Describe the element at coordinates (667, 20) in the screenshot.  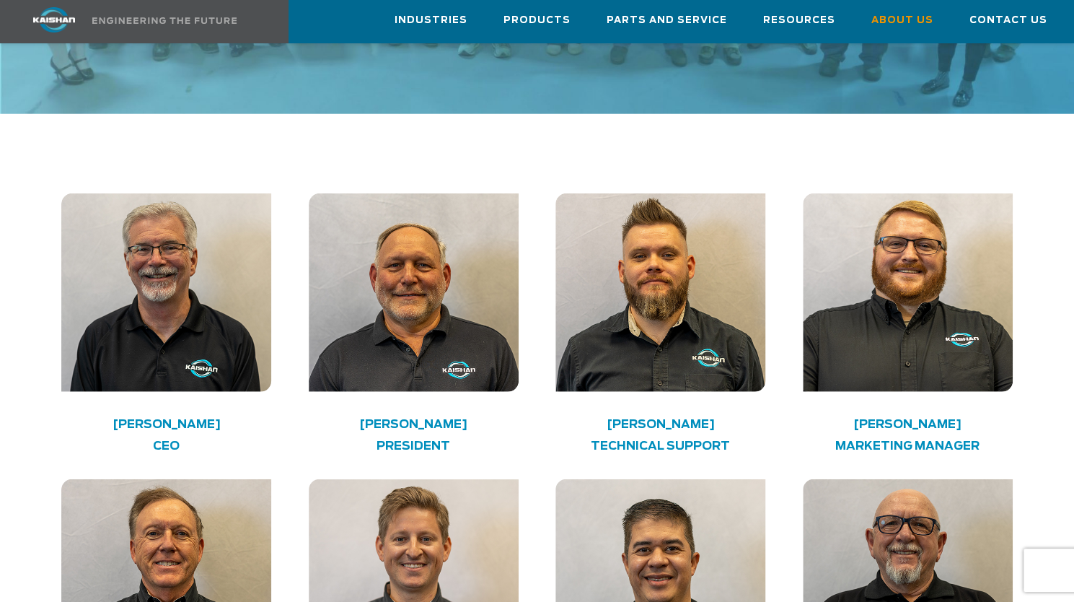
I see `span: Parts and Service` at that location.